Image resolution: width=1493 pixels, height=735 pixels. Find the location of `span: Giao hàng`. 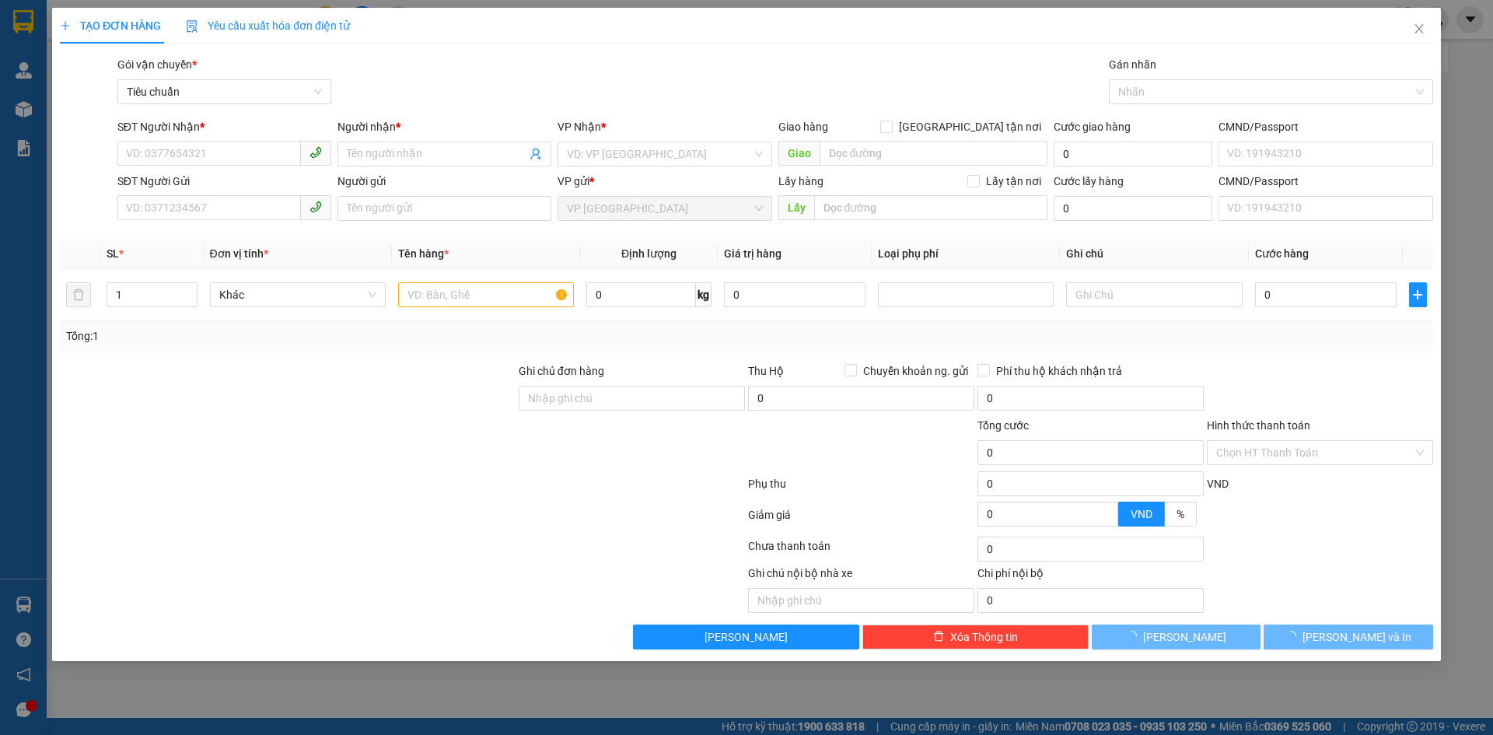

span: Giao hàng is located at coordinates (803, 127).